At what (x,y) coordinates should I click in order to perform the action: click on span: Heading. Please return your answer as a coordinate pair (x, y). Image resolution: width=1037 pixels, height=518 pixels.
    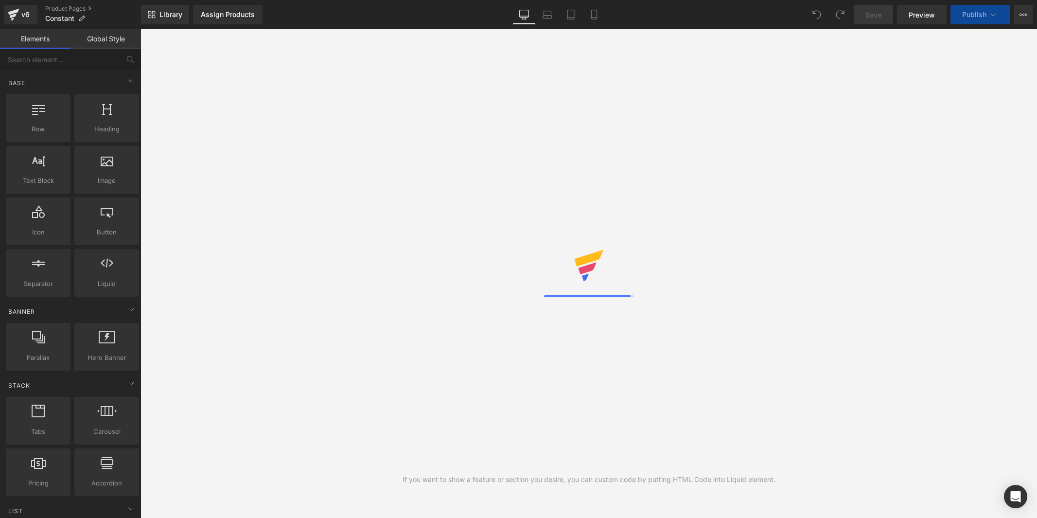
    Looking at the image, I should click on (106, 129).